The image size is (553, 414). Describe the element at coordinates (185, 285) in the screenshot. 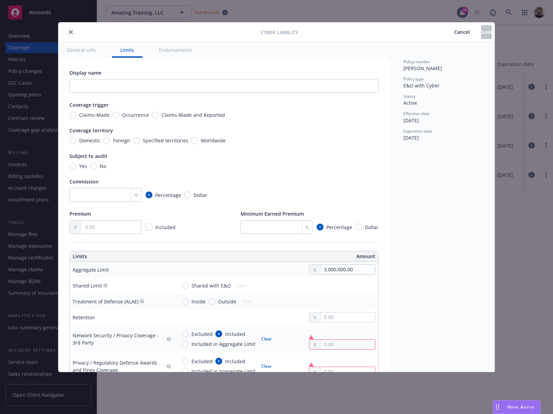

I see `input: Shared with E&O` at that location.